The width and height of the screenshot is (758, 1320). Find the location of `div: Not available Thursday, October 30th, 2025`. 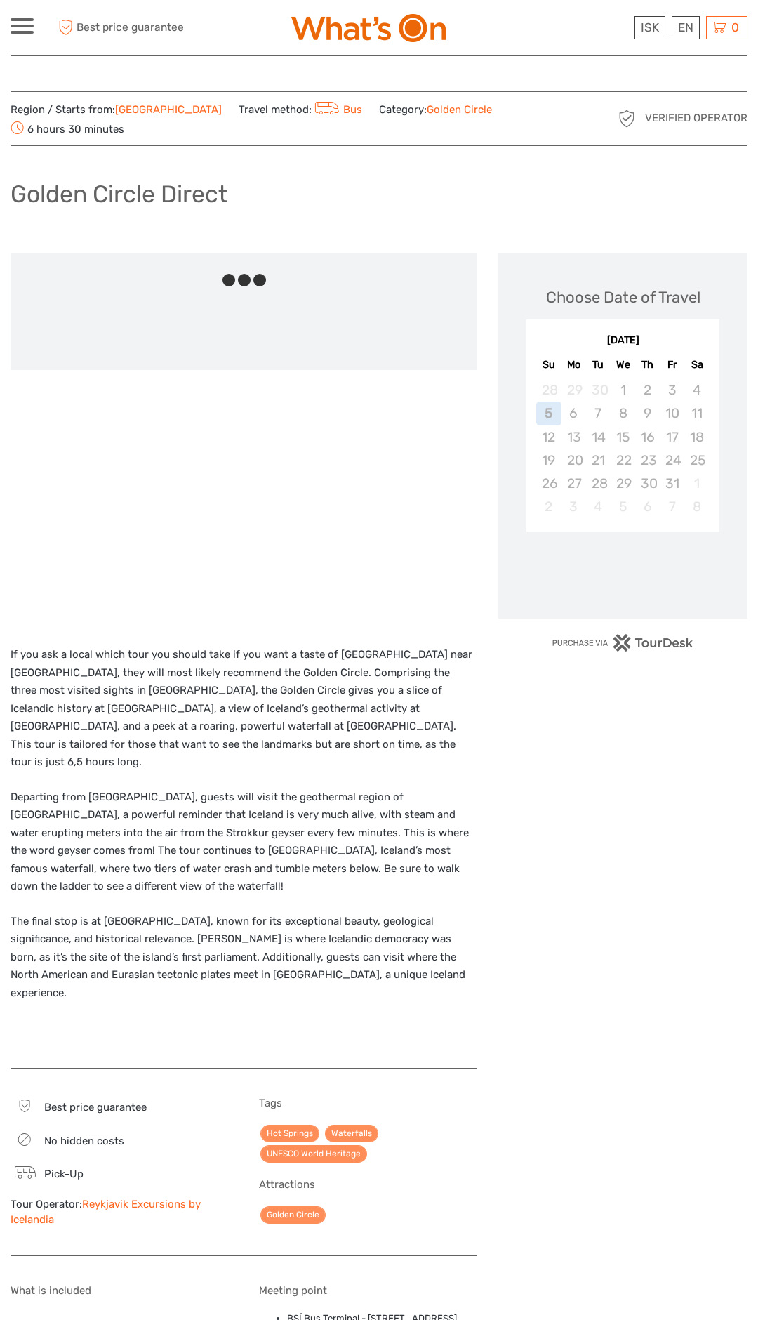

div: Not available Thursday, October 30th, 2025 is located at coordinates (647, 483).